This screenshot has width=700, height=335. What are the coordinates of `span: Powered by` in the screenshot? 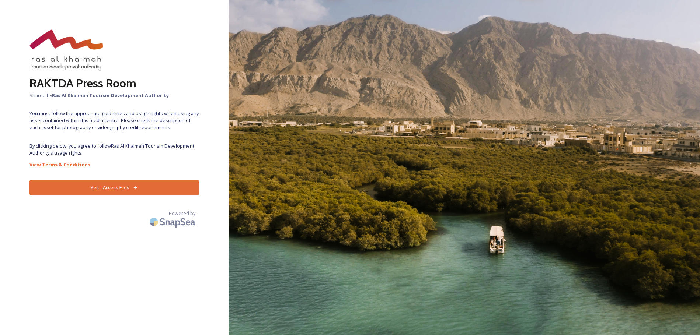 It's located at (182, 213).